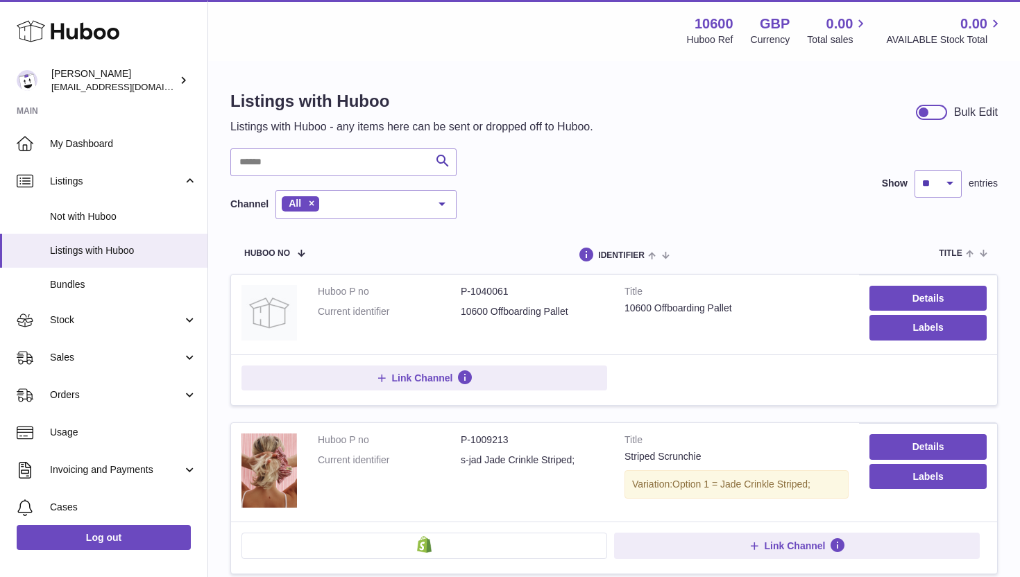 This screenshot has width=1020, height=577. Describe the element at coordinates (983, 183) in the screenshot. I see `span: entries` at that location.